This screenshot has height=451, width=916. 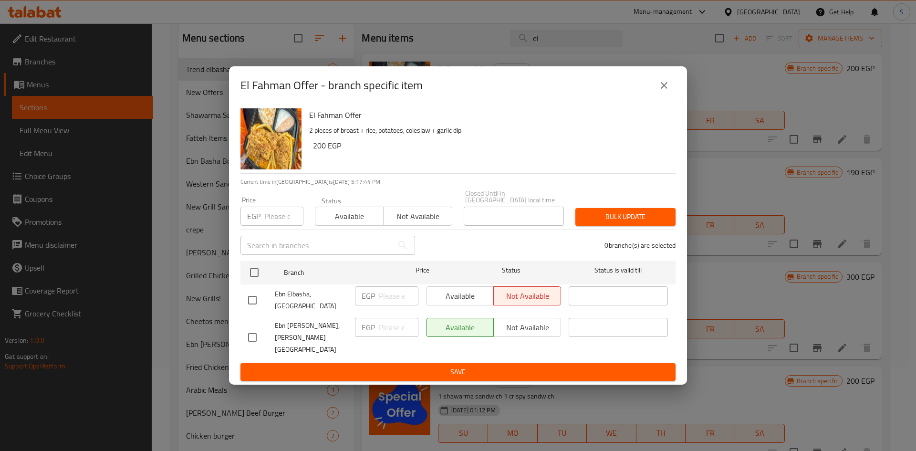 I want to click on span: Not available, so click(x=418, y=216).